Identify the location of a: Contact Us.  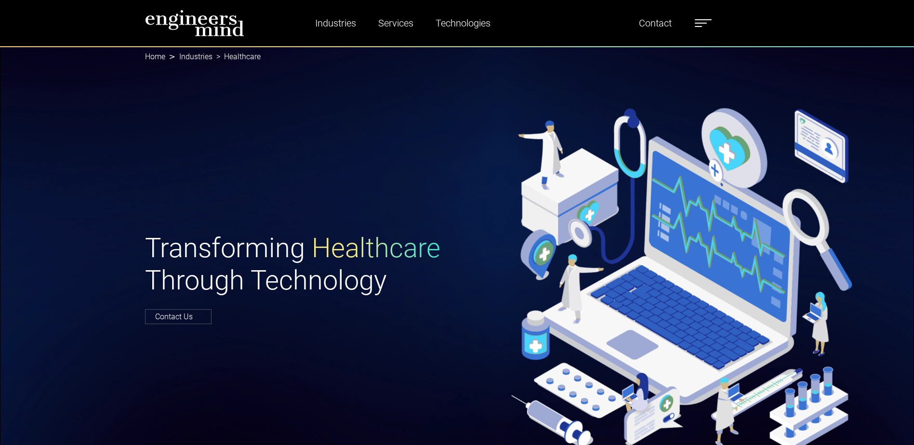
(178, 317).